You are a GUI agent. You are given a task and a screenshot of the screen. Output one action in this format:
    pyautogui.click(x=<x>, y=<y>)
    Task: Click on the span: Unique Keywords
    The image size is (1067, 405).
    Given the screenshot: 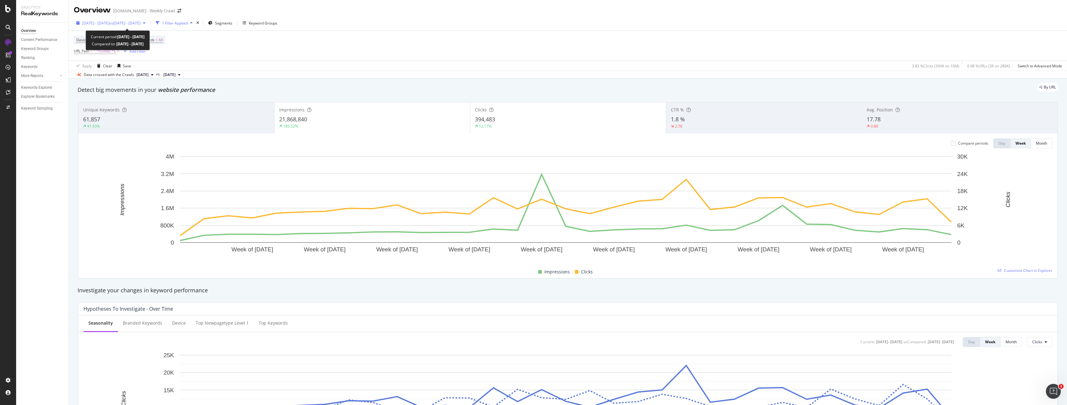 What is the action you would take?
    pyautogui.click(x=101, y=109)
    